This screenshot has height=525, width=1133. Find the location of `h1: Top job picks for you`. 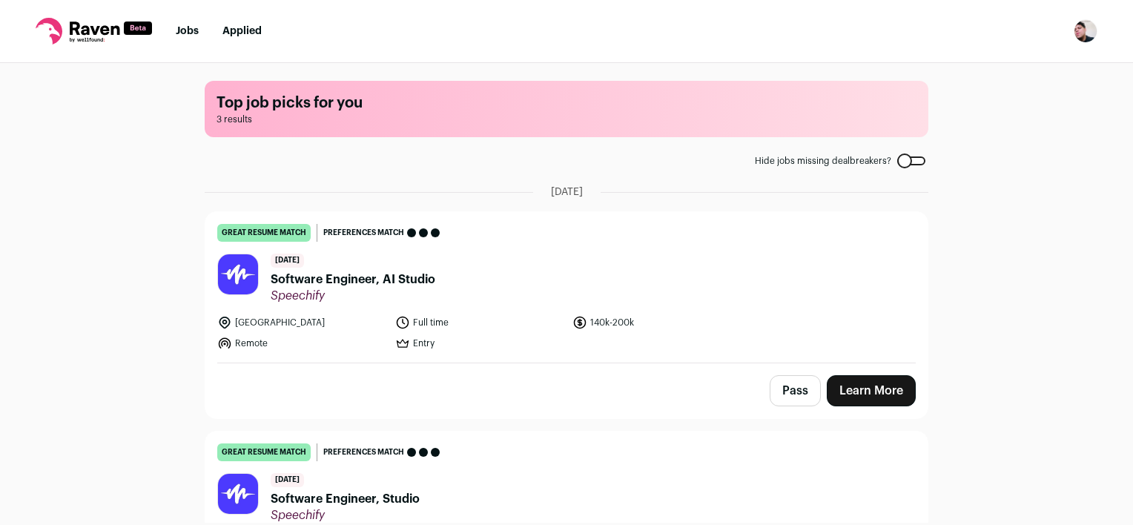

h1: Top job picks for you is located at coordinates (566, 103).